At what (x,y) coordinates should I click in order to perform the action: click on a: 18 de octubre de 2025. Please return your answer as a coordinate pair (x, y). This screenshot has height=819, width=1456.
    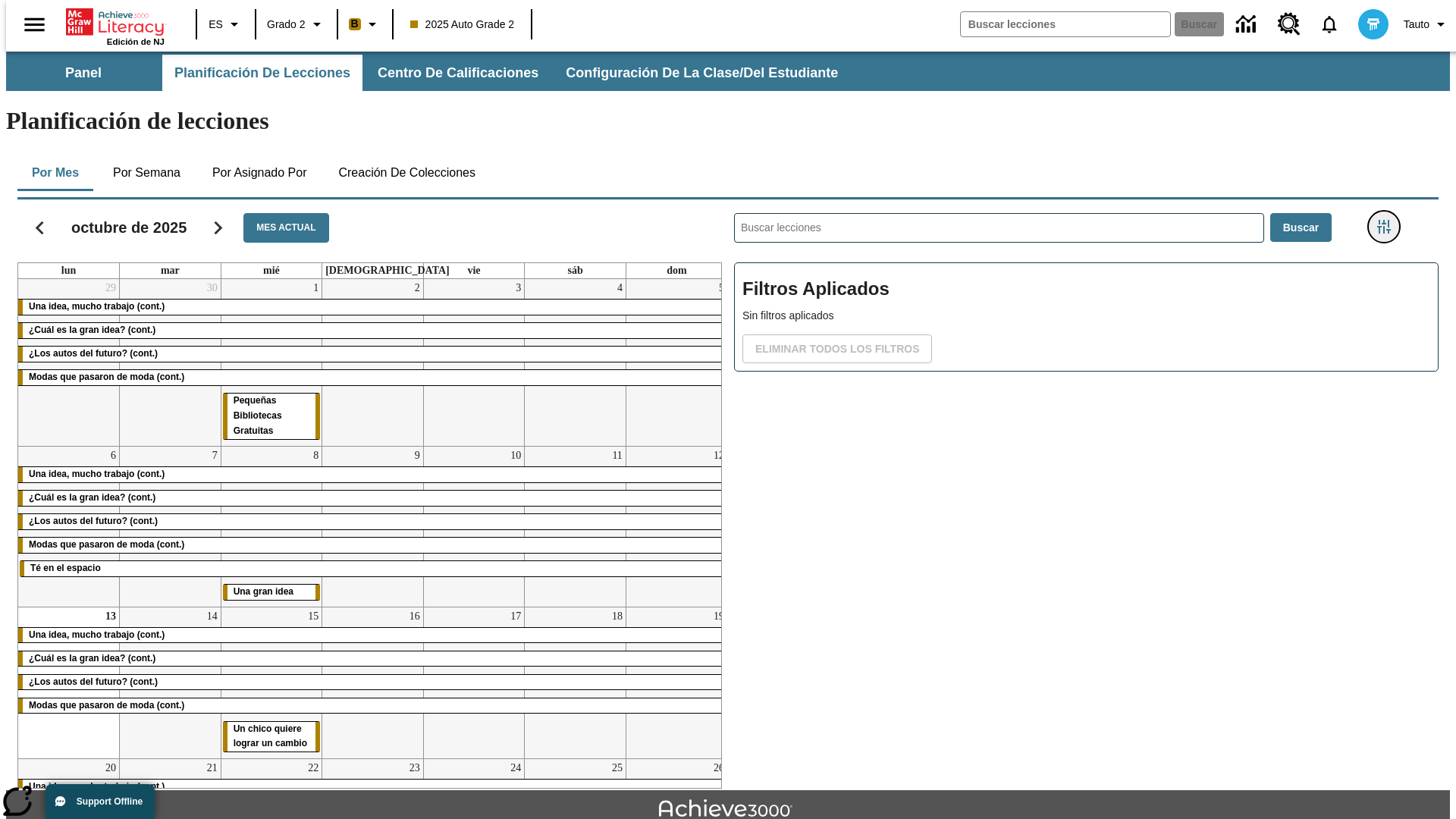
    Looking at the image, I should click on (617, 617).